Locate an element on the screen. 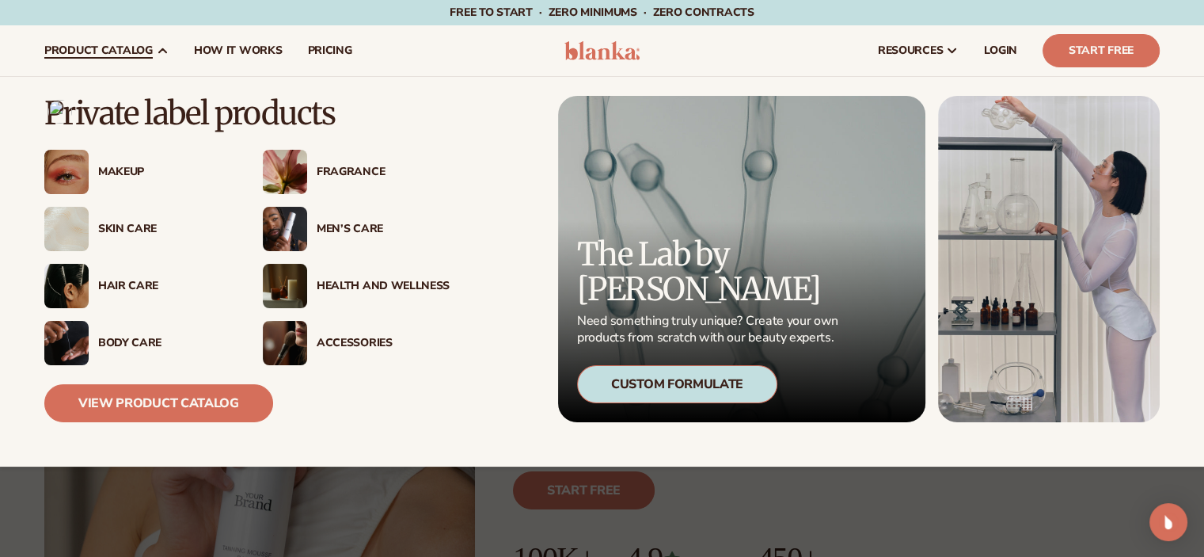  div: Custom Formulate is located at coordinates (677, 384).